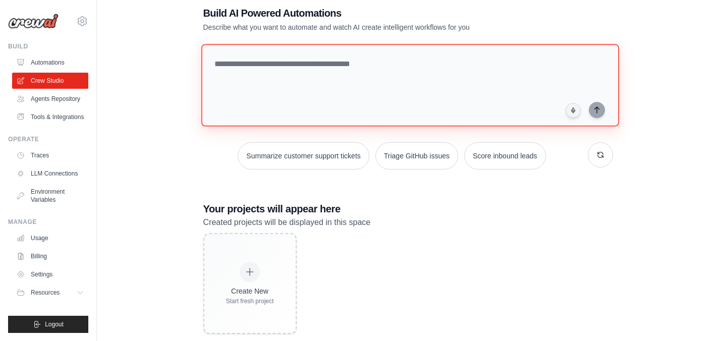  I want to click on a: Billing, so click(50, 256).